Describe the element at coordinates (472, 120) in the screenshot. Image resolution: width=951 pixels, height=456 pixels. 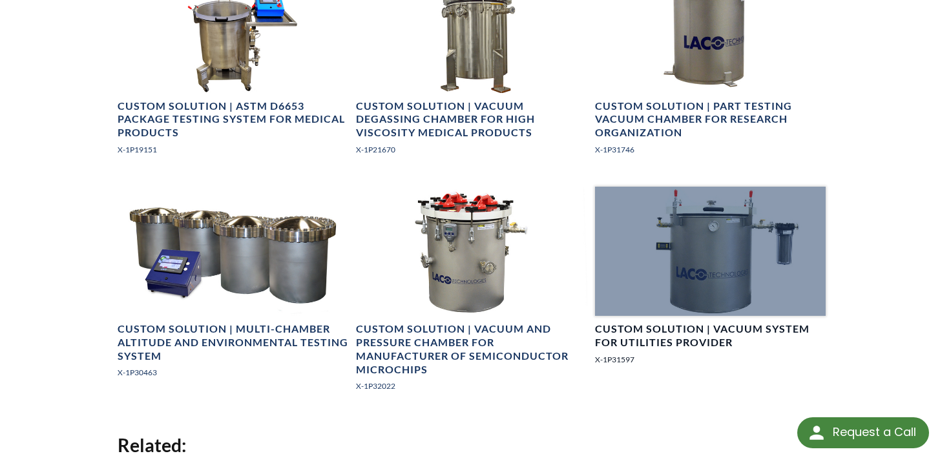
I see `h4: Custom Solution | Vacuum Degassing Chamber for High Viscosity Medical Products` at that location.